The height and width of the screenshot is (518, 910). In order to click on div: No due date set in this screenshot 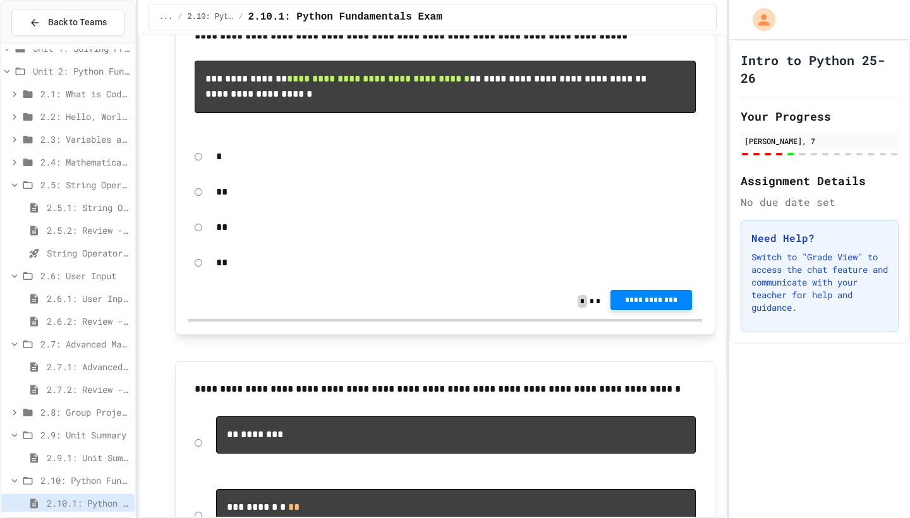, I will do `click(820, 202)`.